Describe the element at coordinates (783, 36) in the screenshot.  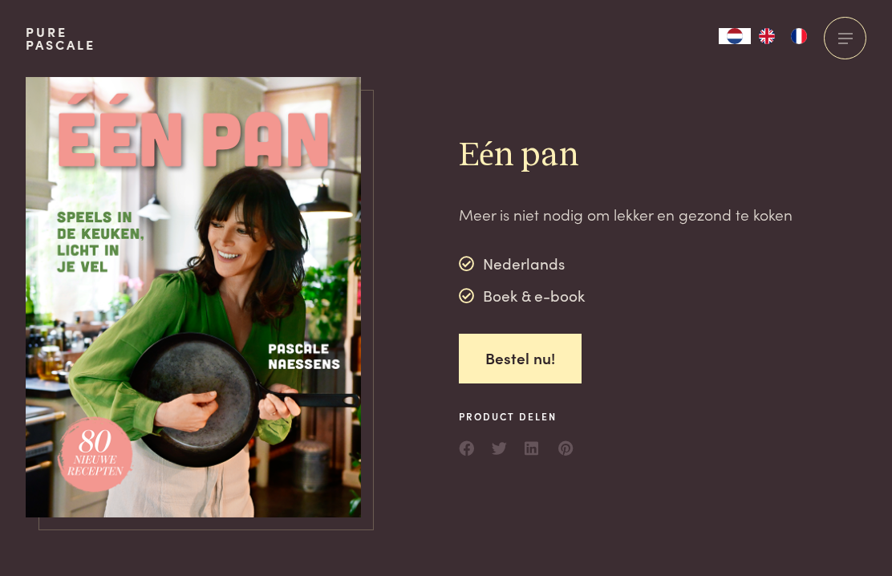
I see `ul: Language list` at that location.